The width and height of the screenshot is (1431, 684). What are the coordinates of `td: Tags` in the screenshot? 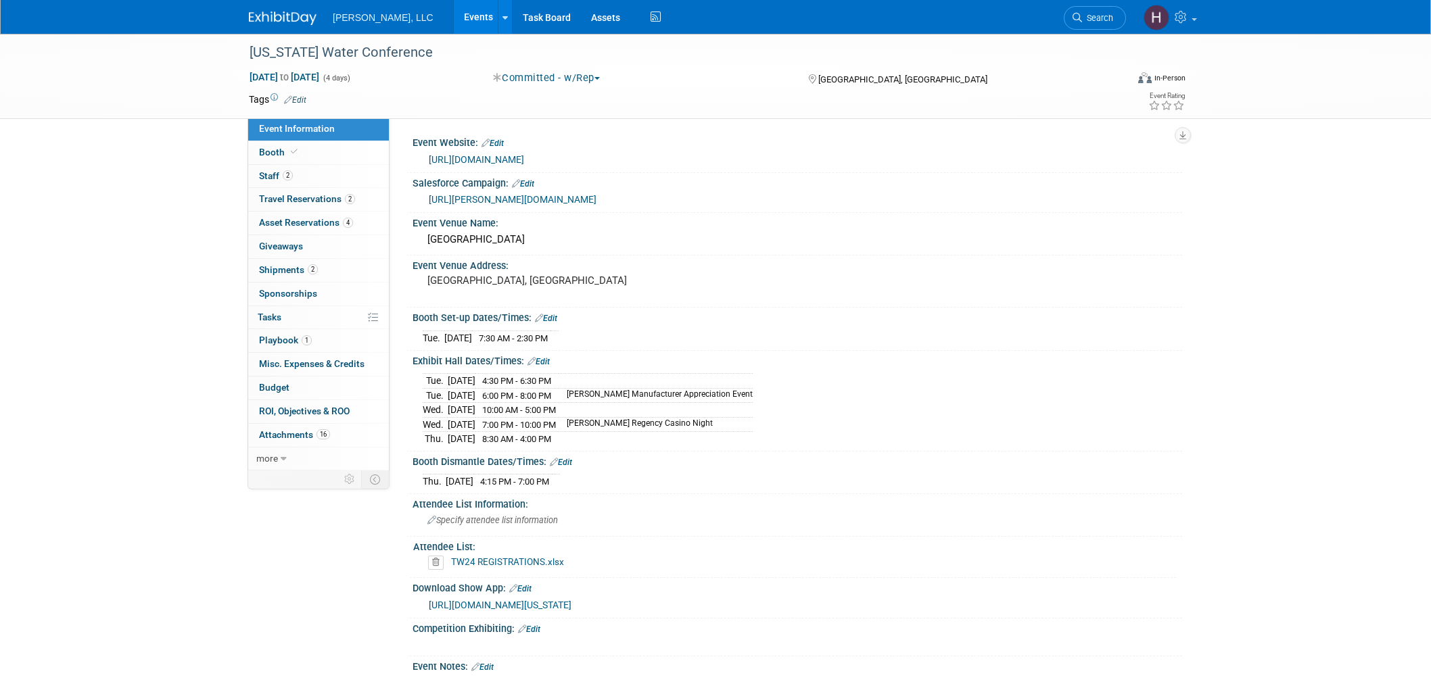 It's located at (277, 99).